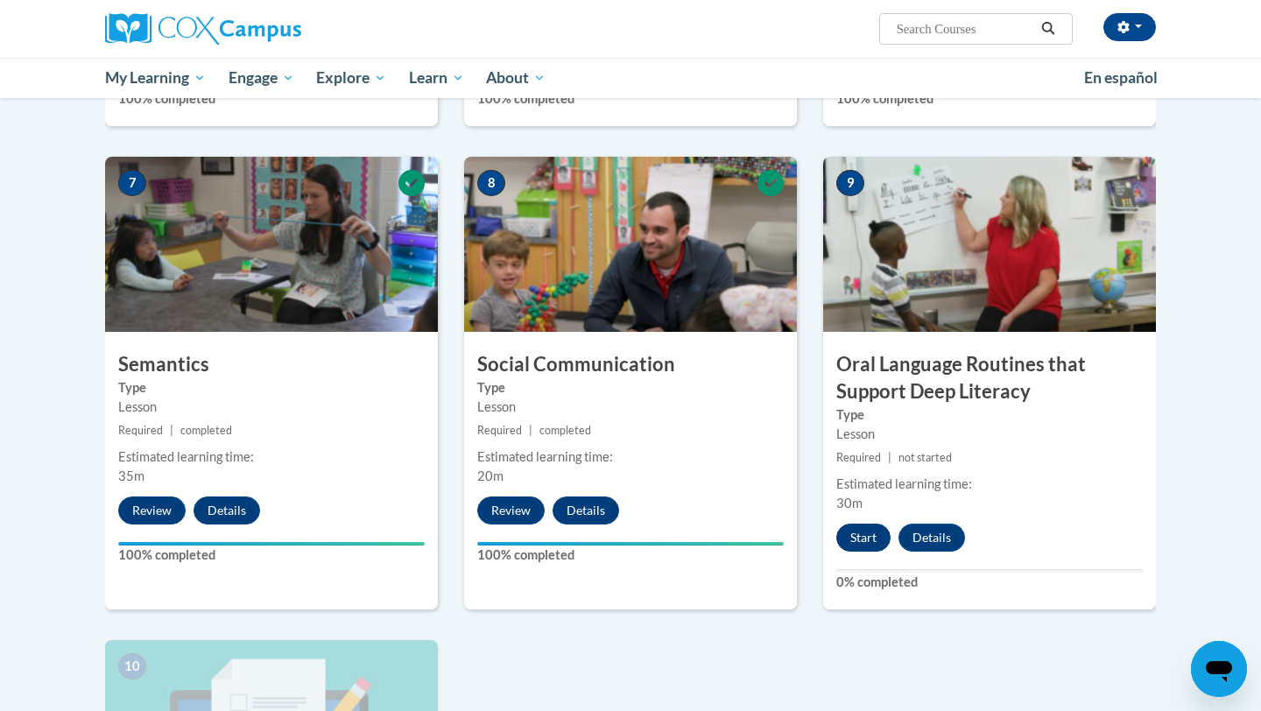 The width and height of the screenshot is (1261, 711). What do you see at coordinates (850, 183) in the screenshot?
I see `span: 9` at bounding box center [850, 183].